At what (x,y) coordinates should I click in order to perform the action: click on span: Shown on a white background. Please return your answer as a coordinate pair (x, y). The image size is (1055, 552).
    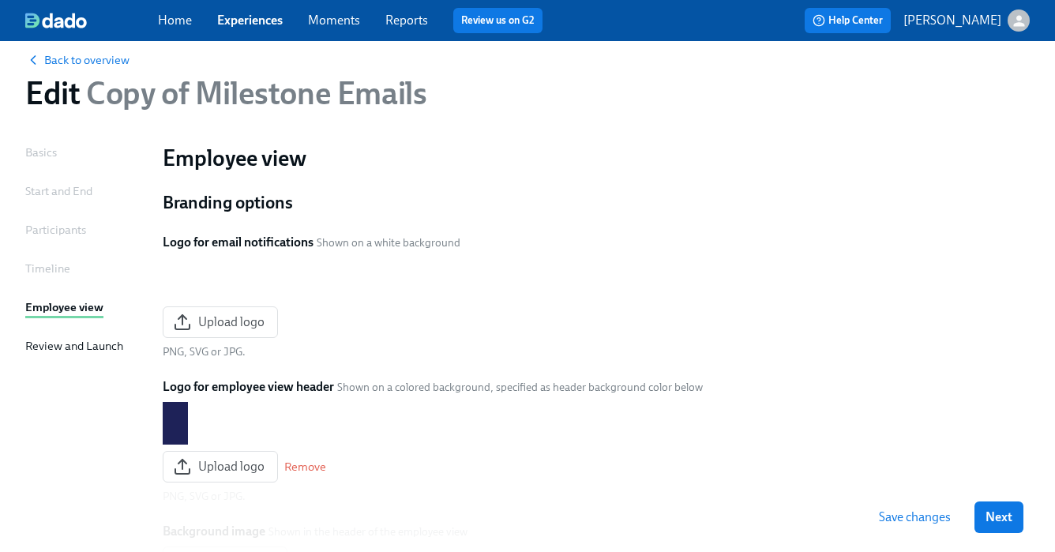
    Looking at the image, I should click on (388, 242).